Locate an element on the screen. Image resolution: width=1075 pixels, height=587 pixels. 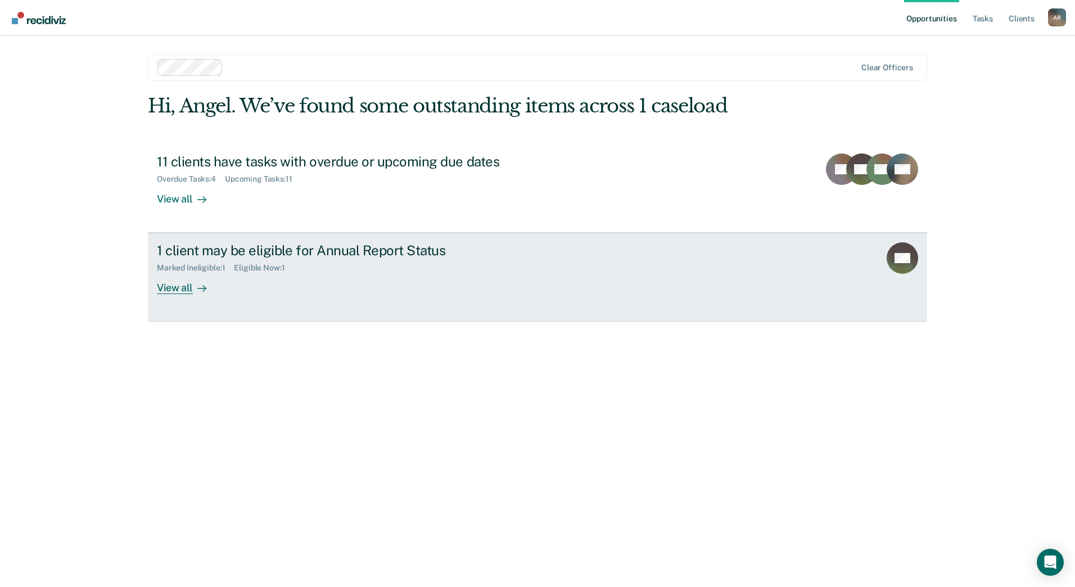
img: Recidiviz is located at coordinates (39, 18).